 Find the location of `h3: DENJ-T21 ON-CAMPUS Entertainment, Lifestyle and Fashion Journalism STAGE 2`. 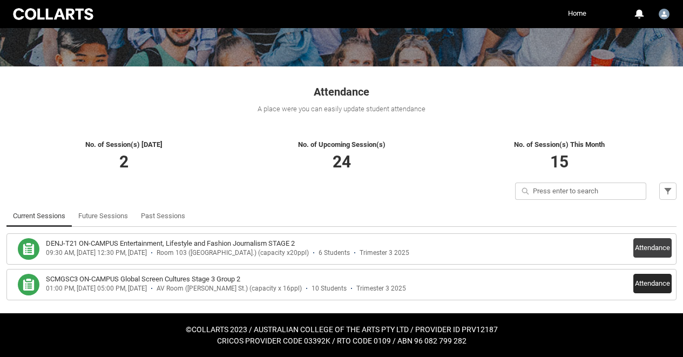

h3: DENJ-T21 ON-CAMPUS Entertainment, Lifestyle and Fashion Journalism STAGE 2 is located at coordinates (170, 243).